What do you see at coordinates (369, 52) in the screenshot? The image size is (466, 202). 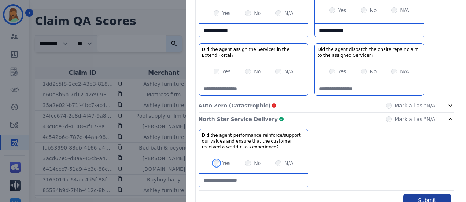 I see `h3: Did the agent dispatch the onsite repair claim to the assigned Servicer?` at bounding box center [369, 52].